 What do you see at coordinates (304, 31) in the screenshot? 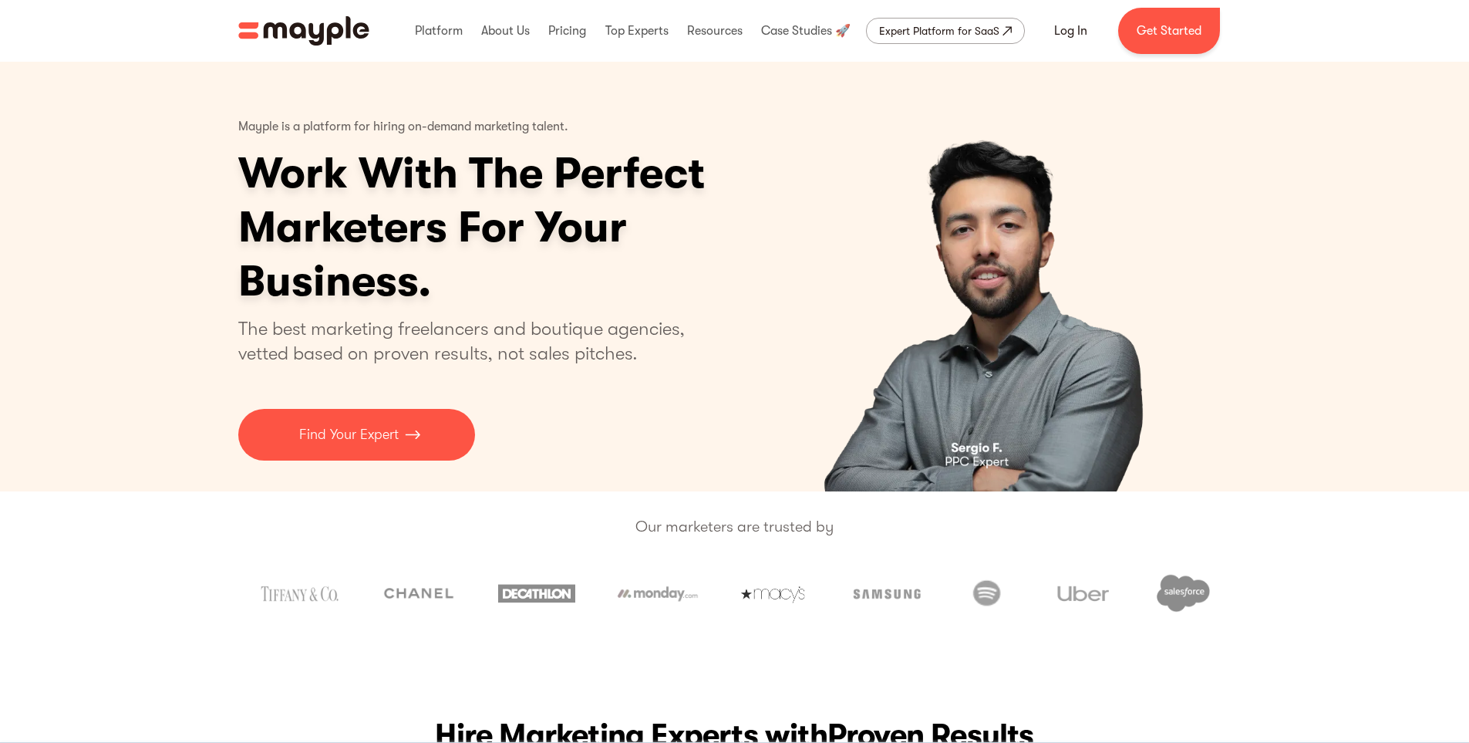
I see `img: Mayple logo` at bounding box center [304, 31].